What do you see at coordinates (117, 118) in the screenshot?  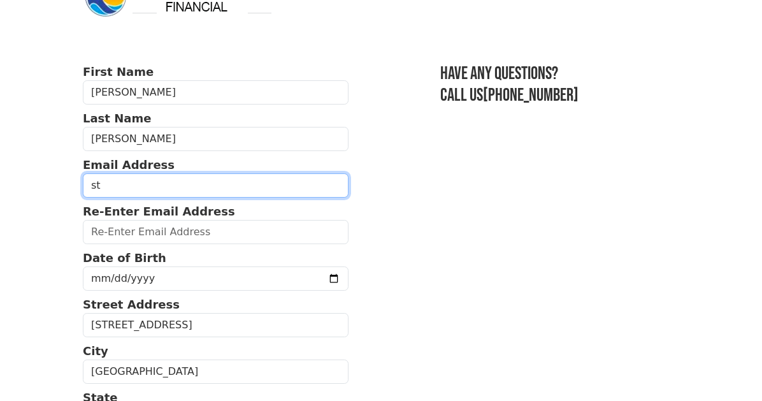 I see `strong: Last Name` at bounding box center [117, 118].